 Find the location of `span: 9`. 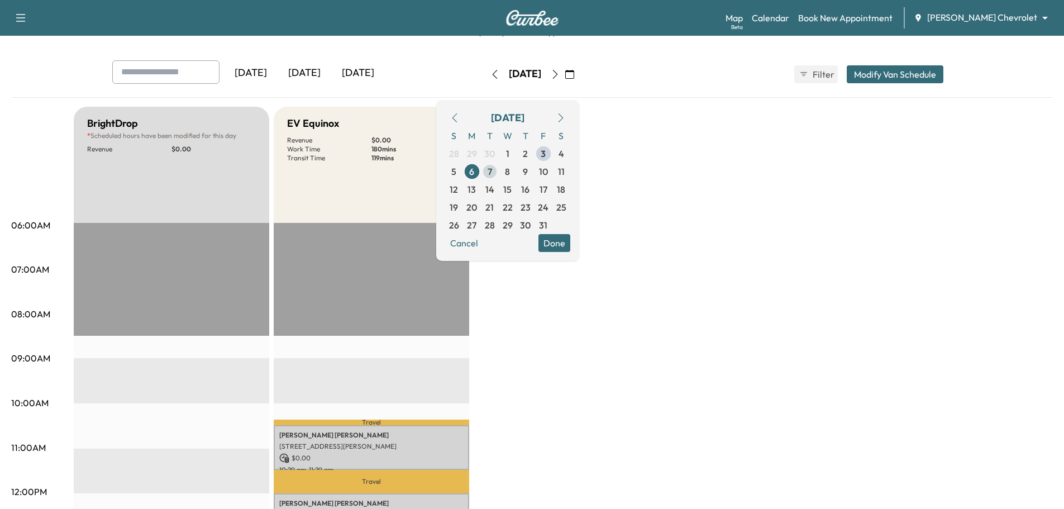

span: 9 is located at coordinates (525, 172).